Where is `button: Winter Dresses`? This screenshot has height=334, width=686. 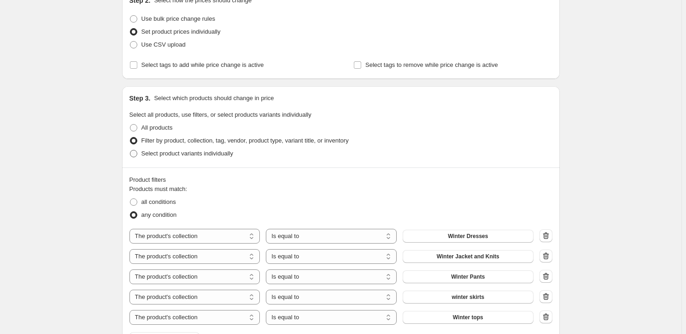
button: Winter Dresses is located at coordinates (468, 236).